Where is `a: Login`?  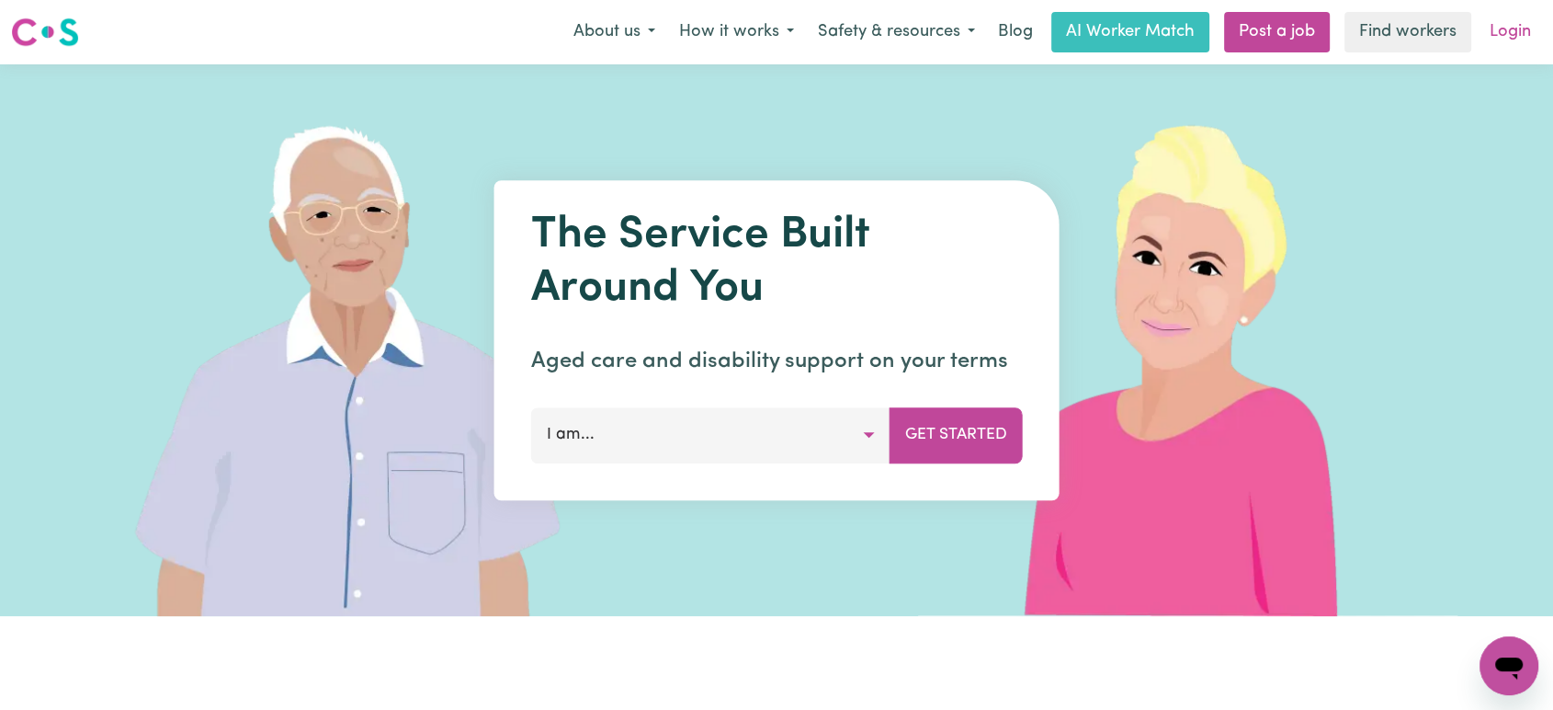
a: Login is located at coordinates (1510, 32).